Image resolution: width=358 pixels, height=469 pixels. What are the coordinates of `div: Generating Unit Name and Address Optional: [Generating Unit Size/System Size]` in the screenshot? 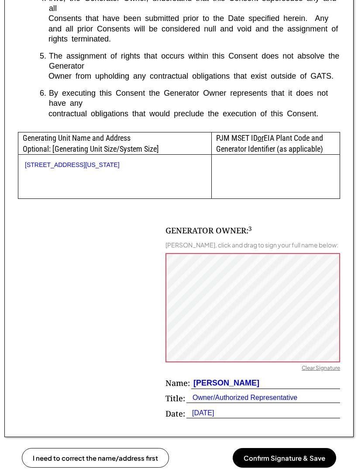 It's located at (115, 143).